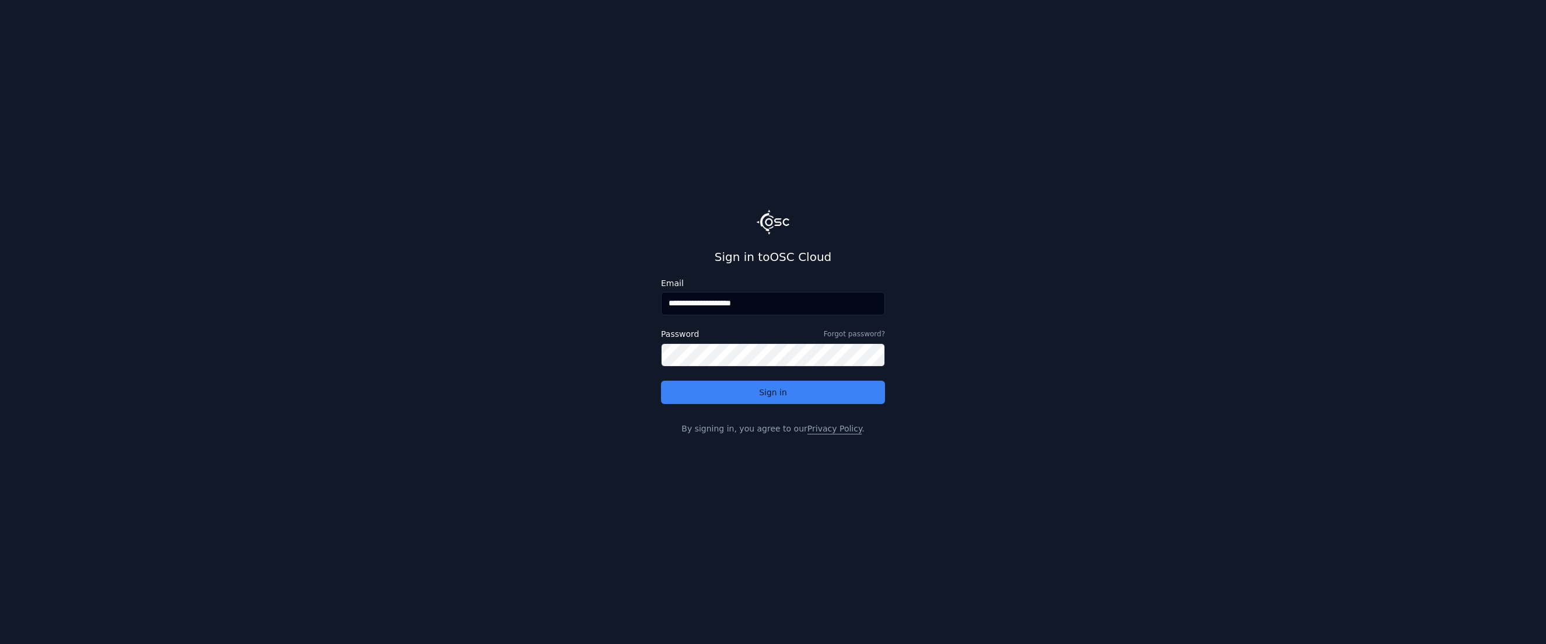  What do you see at coordinates (680, 334) in the screenshot?
I see `label: Password` at bounding box center [680, 334].